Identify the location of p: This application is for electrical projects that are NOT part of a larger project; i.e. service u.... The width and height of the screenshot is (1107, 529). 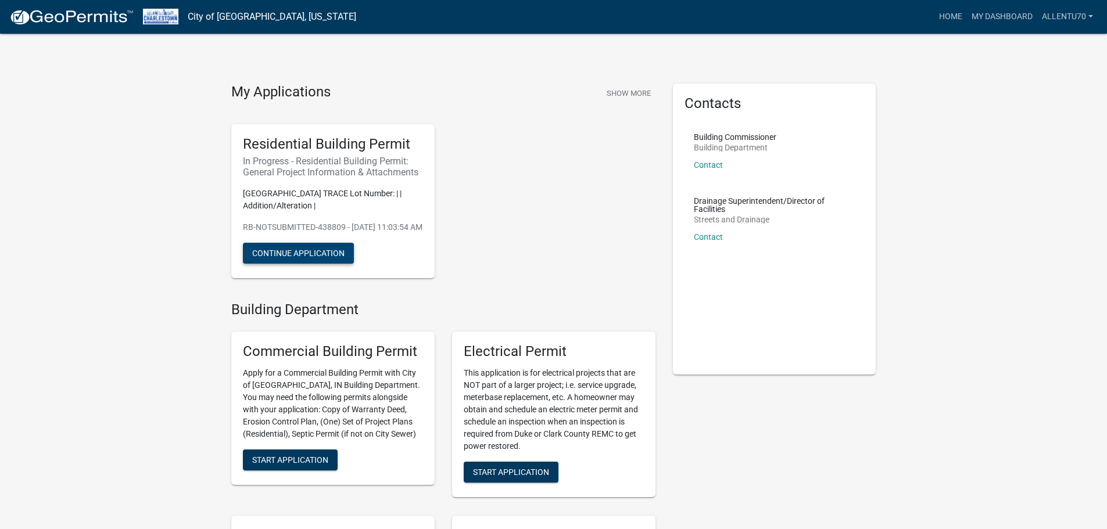
(554, 410).